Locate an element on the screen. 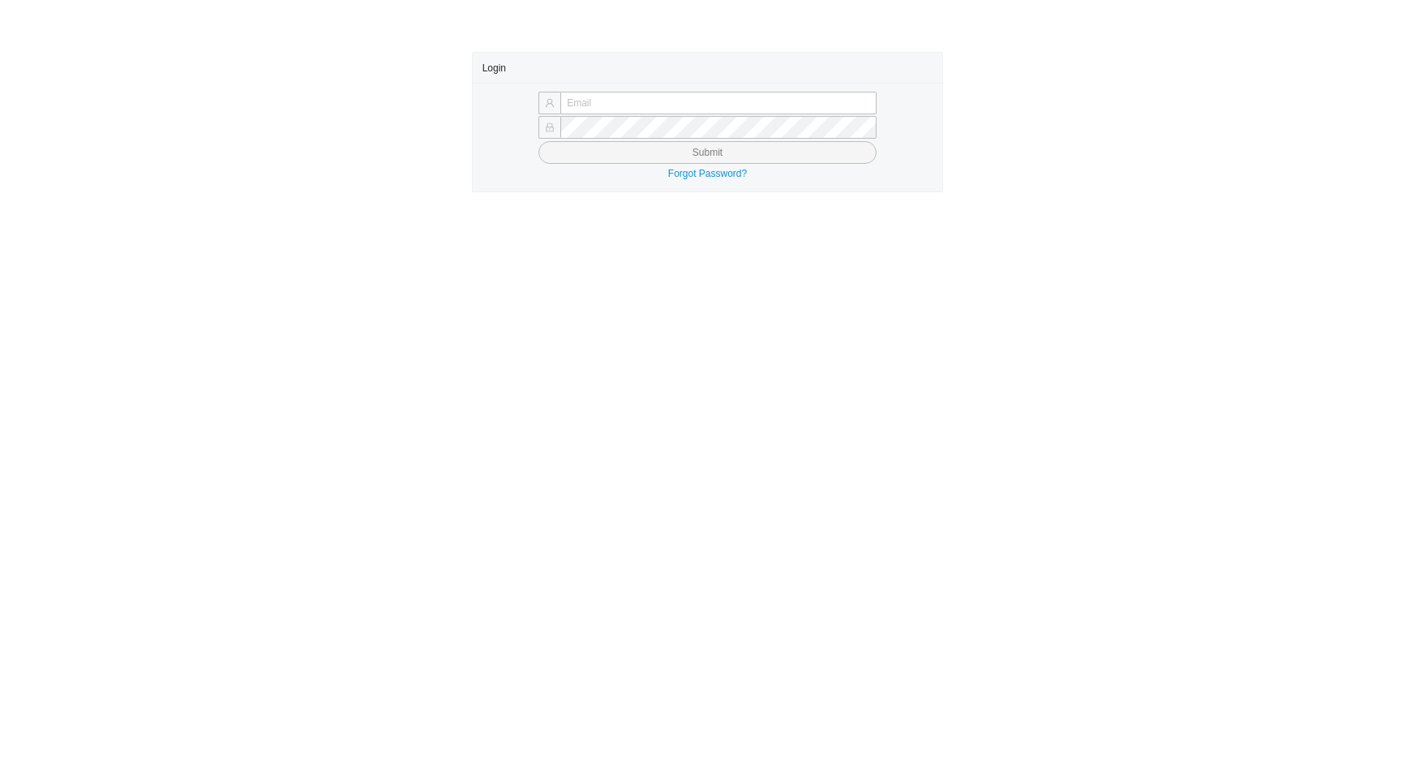 Image resolution: width=1415 pixels, height=760 pixels. span: user is located at coordinates (550, 103).